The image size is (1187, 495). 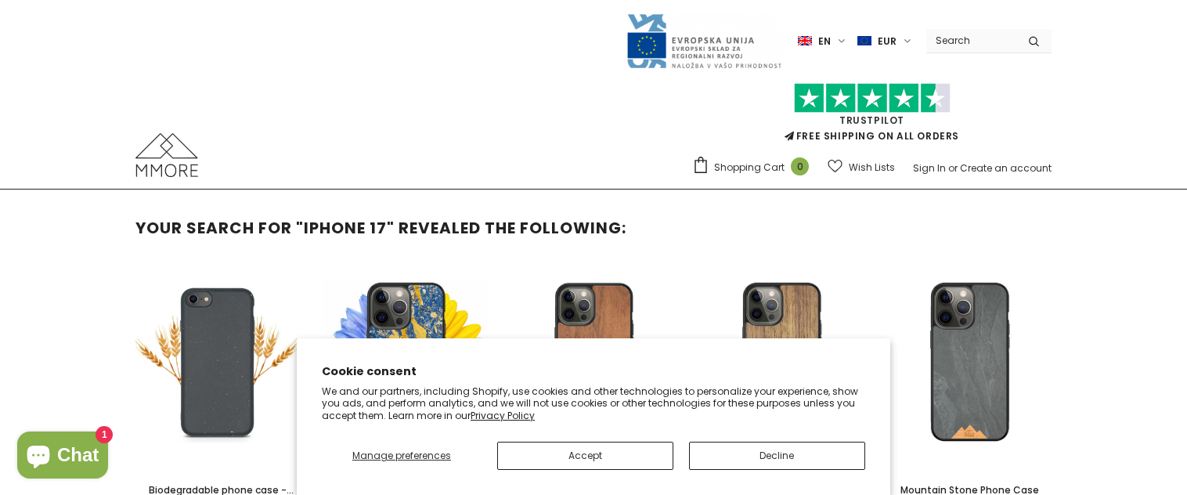 What do you see at coordinates (167, 155) in the screenshot?
I see `img: MMORE Cases` at bounding box center [167, 155].